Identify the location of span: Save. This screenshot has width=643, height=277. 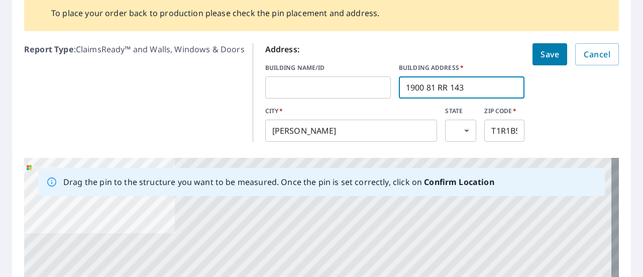
(549, 54).